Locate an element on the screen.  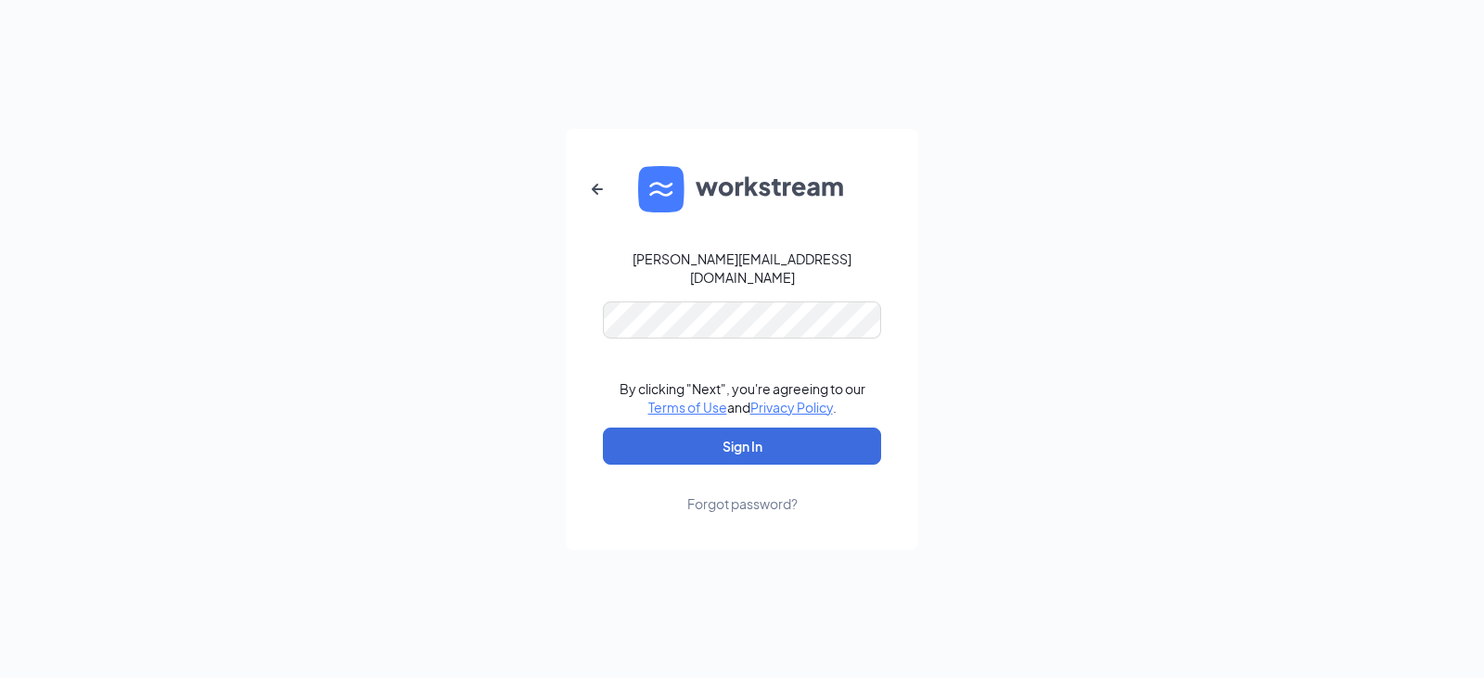
a: Forgot password? is located at coordinates (742, 489).